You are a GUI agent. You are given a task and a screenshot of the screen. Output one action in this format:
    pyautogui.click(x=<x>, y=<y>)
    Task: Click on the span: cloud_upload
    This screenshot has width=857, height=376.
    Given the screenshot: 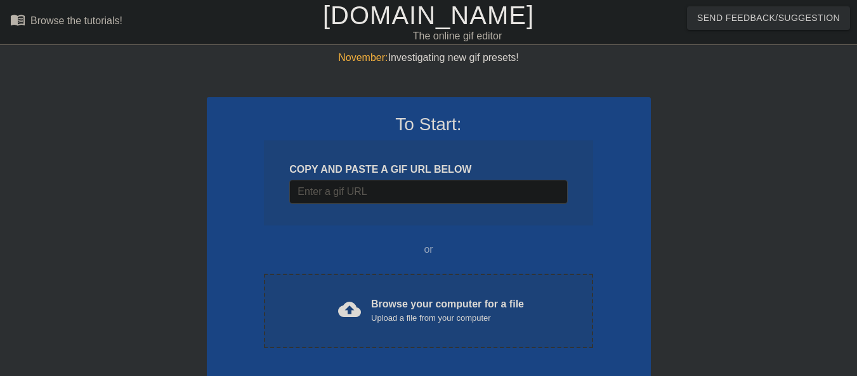 What is the action you would take?
    pyautogui.click(x=350, y=309)
    